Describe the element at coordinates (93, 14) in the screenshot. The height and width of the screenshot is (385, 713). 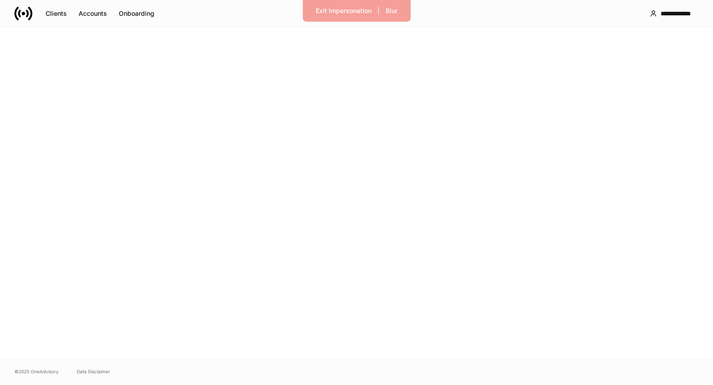
I see `div: Accounts` at that location.